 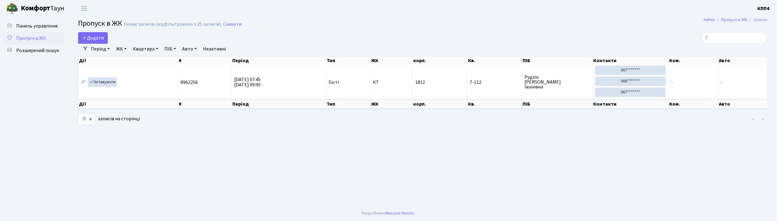 I want to click on b: КПП4, so click(x=763, y=9).